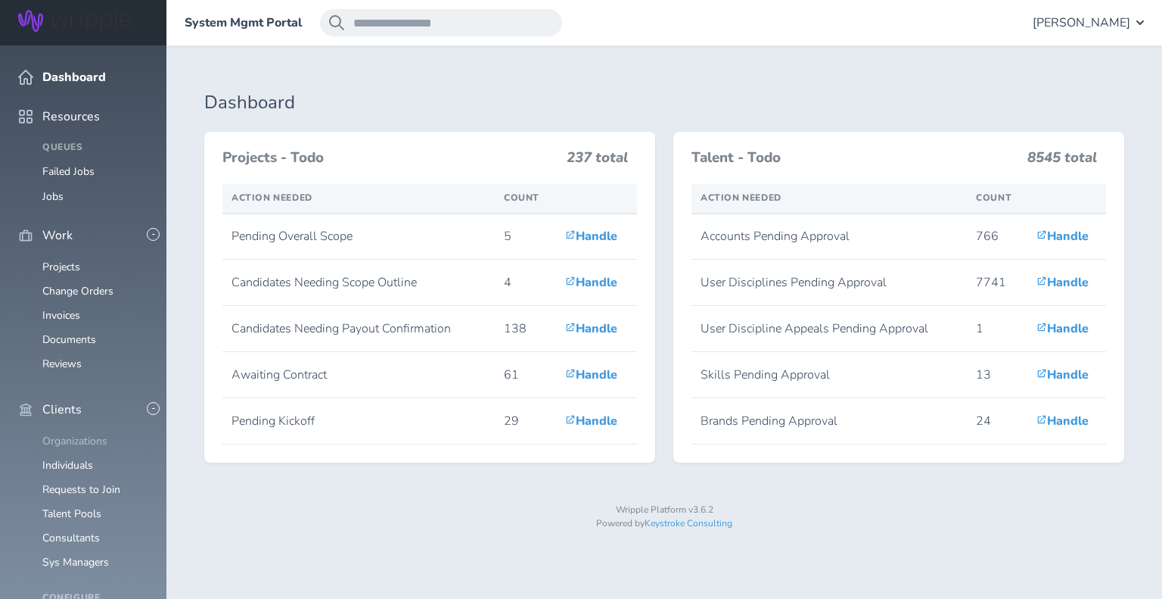 The width and height of the screenshot is (1162, 599). I want to click on h1: Dashboard, so click(664, 103).